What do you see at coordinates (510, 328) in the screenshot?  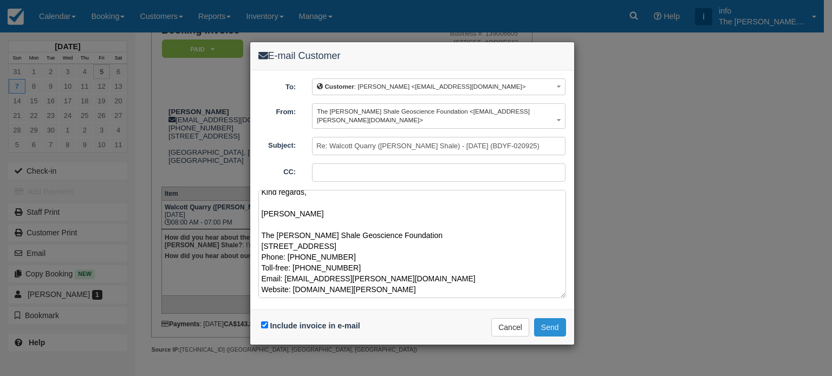 I see `button: Cancel` at bounding box center [510, 328].